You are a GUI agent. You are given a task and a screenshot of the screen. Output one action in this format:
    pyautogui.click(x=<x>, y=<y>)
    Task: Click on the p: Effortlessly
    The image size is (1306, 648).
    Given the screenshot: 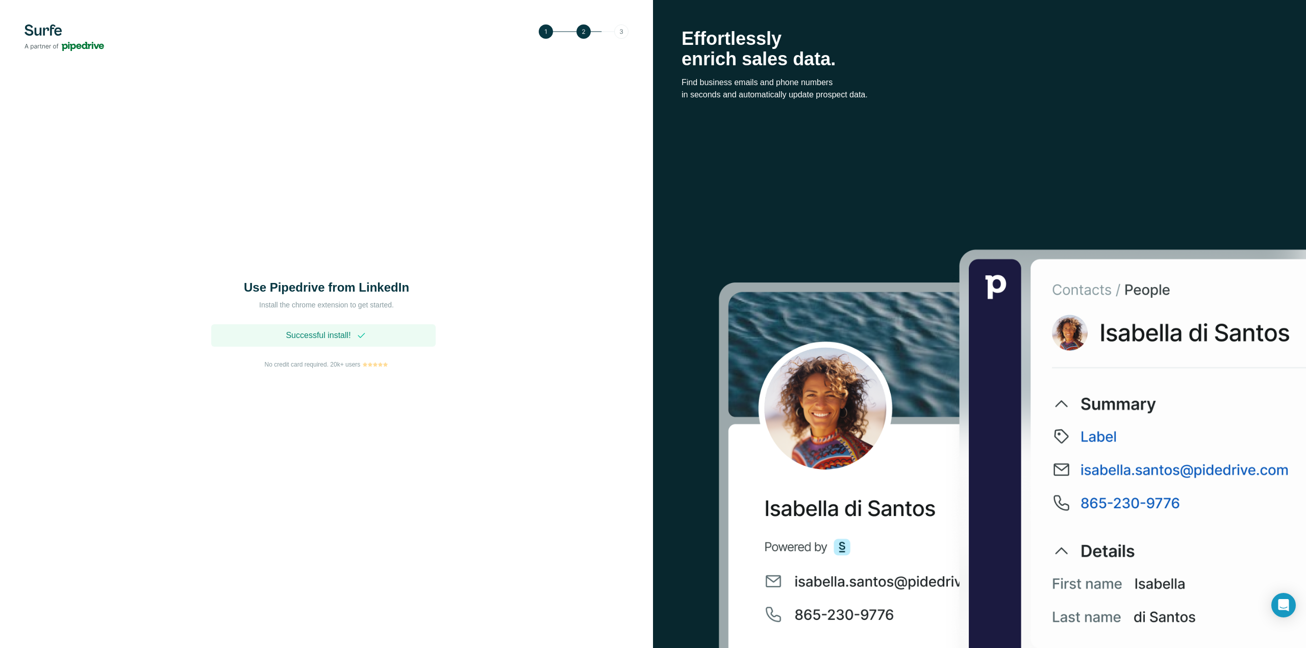 What is the action you would take?
    pyautogui.click(x=980, y=39)
    